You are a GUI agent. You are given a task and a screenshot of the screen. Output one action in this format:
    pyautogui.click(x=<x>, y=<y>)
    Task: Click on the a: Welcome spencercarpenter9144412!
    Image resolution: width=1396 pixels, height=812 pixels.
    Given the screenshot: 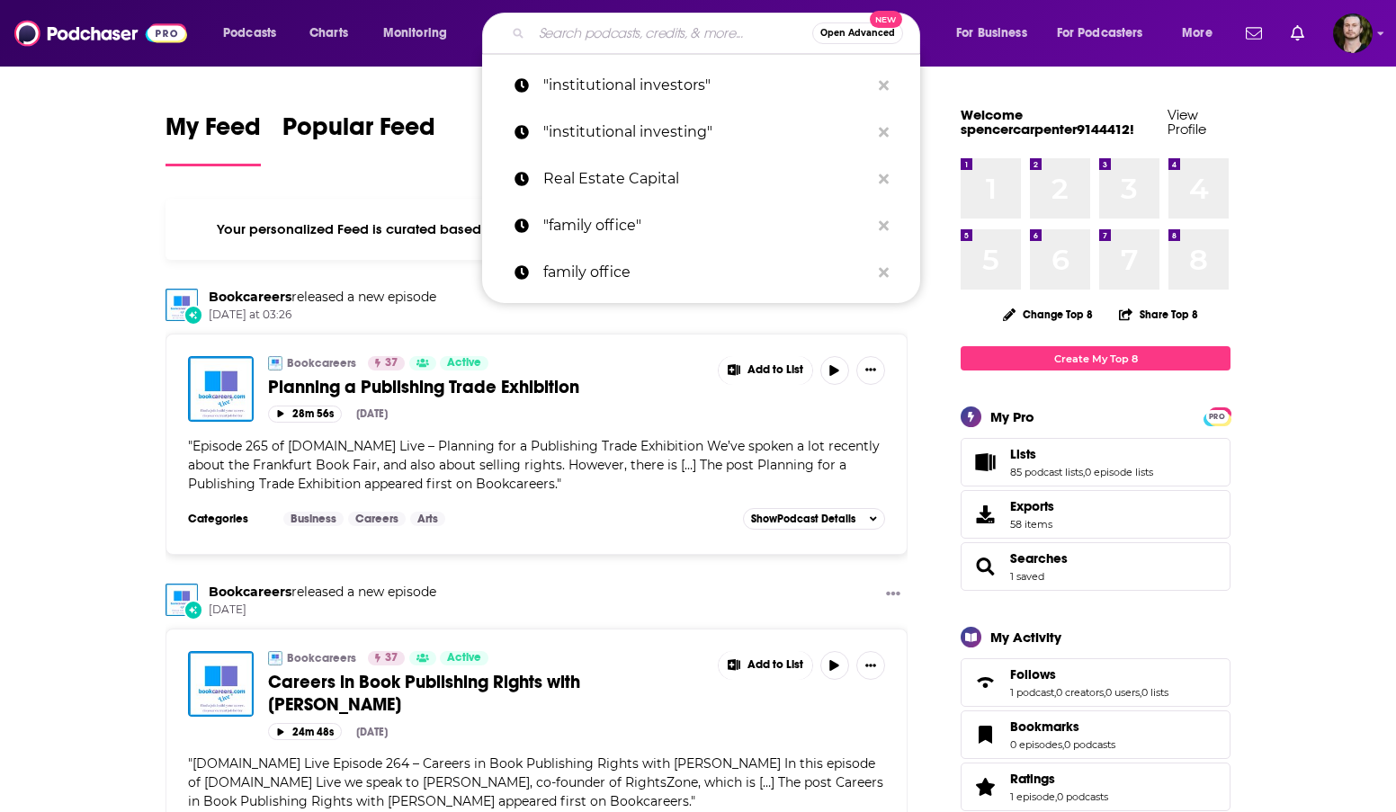 What is the action you would take?
    pyautogui.click(x=1047, y=121)
    